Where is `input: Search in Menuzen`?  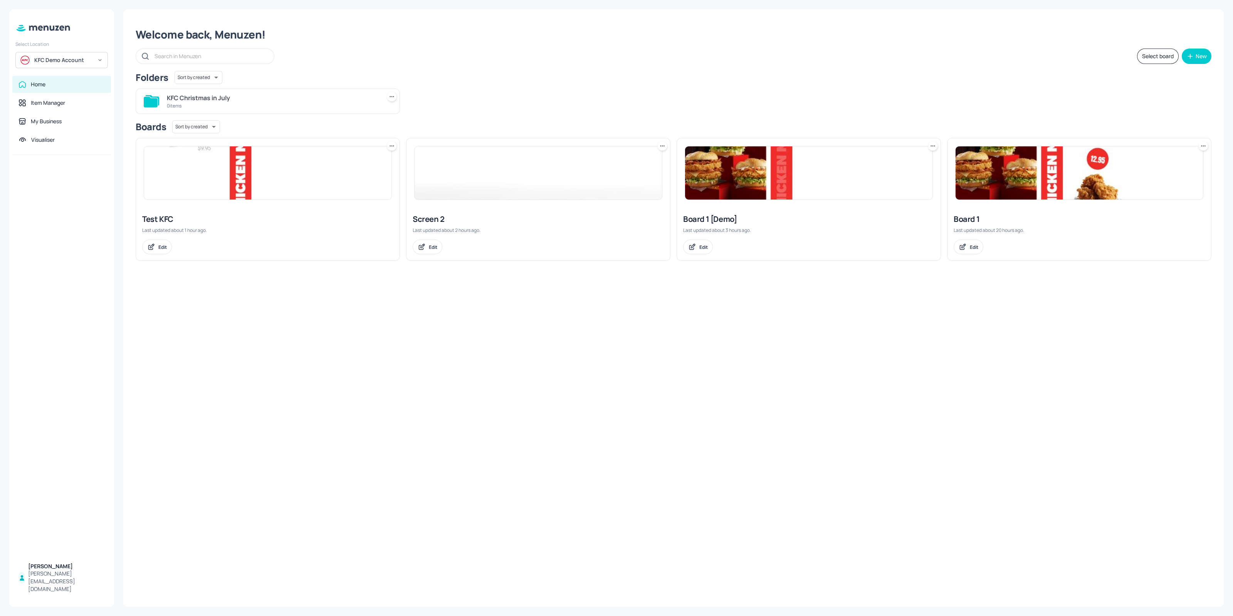
input: Search in Menuzen is located at coordinates (210, 56).